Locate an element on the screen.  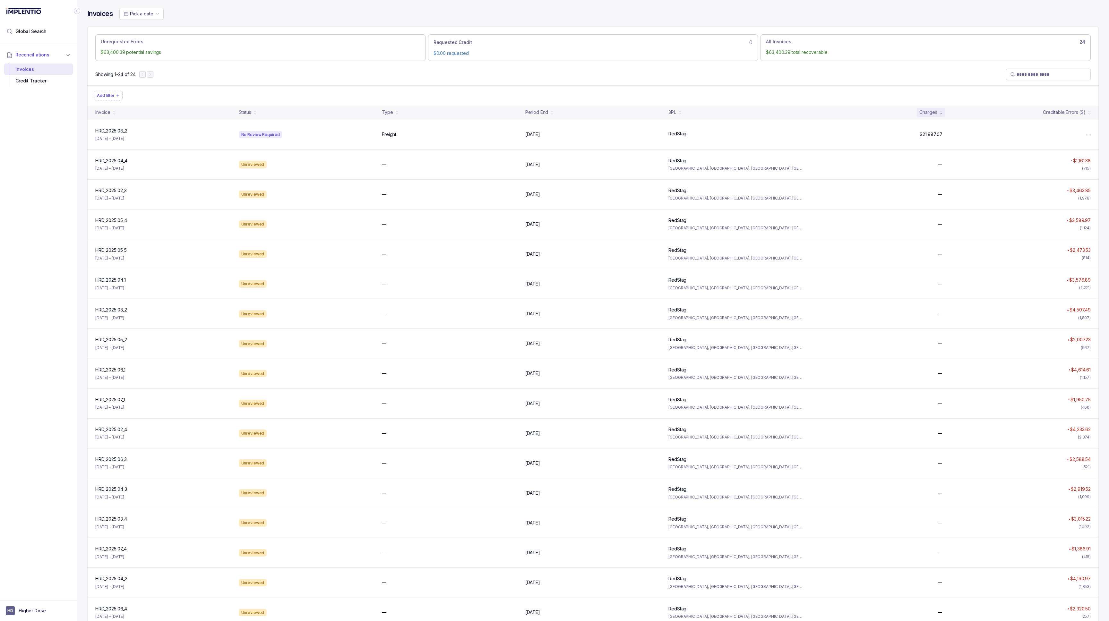
div: (460) is located at coordinates (1085, 407).